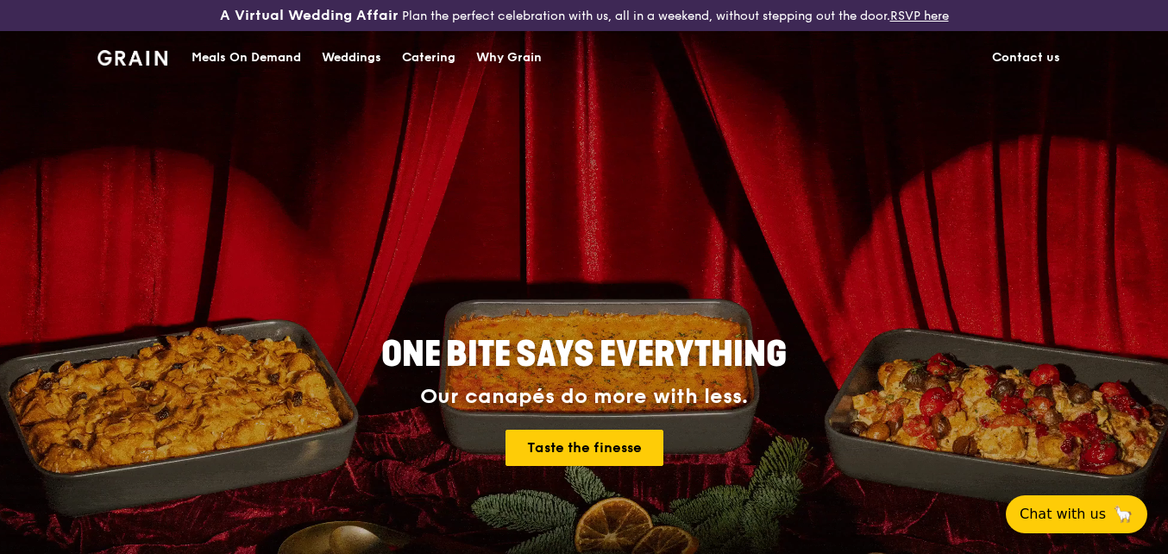  What do you see at coordinates (920, 16) in the screenshot?
I see `a: RSVP here` at bounding box center [920, 16].